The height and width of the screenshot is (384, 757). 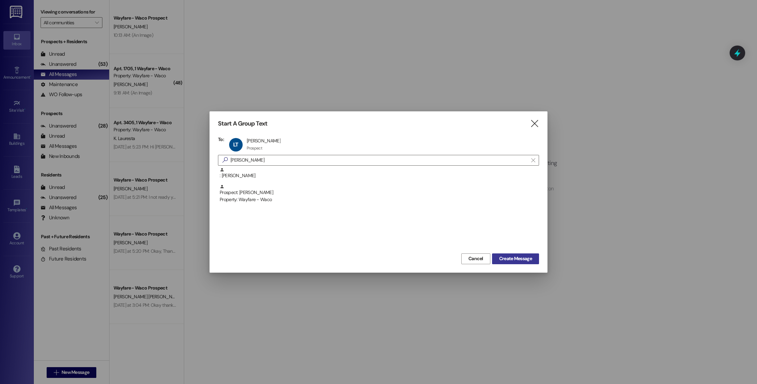 I want to click on button: Clear text, so click(x=533, y=160).